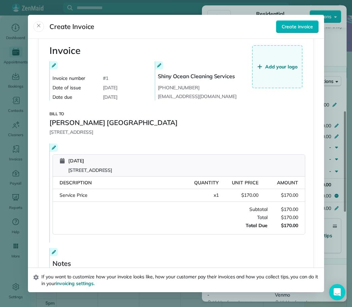 The height and width of the screenshot is (307, 352). I want to click on h1: Invoice, so click(163, 50).